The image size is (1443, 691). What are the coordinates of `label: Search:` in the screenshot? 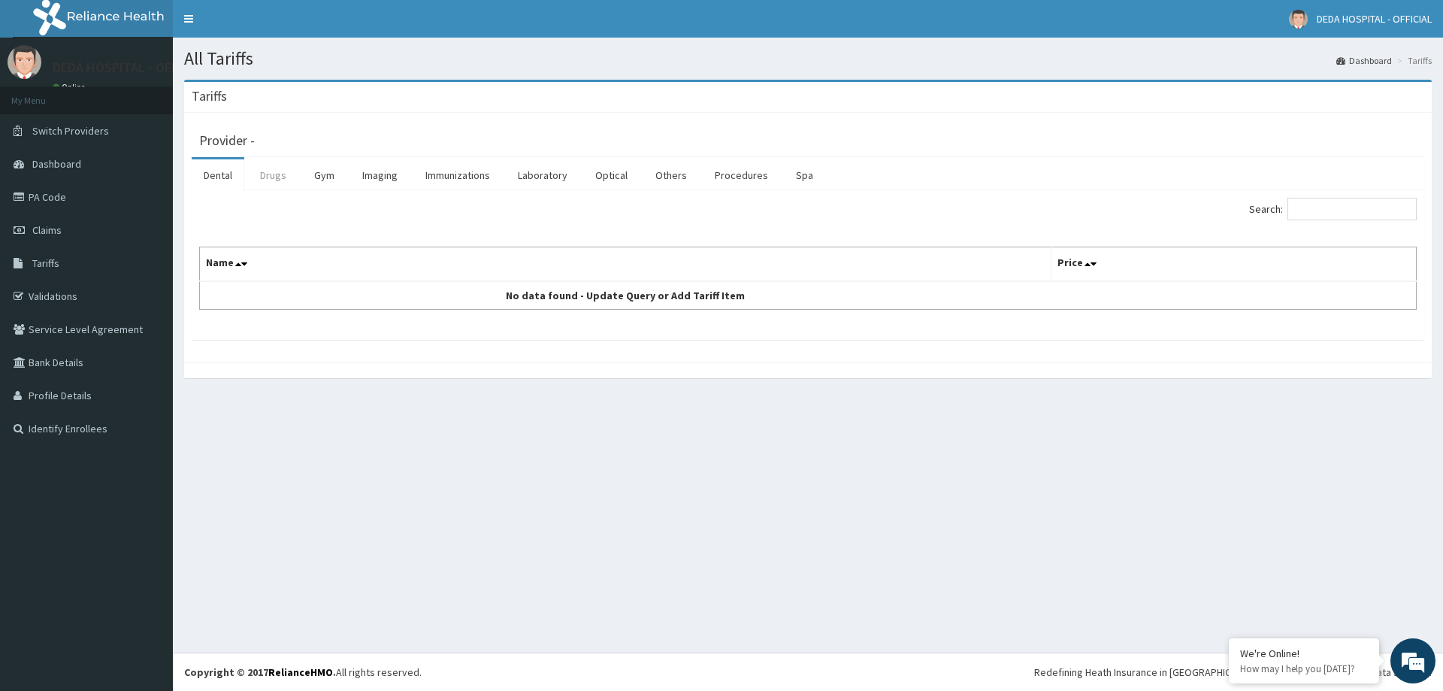 It's located at (1333, 209).